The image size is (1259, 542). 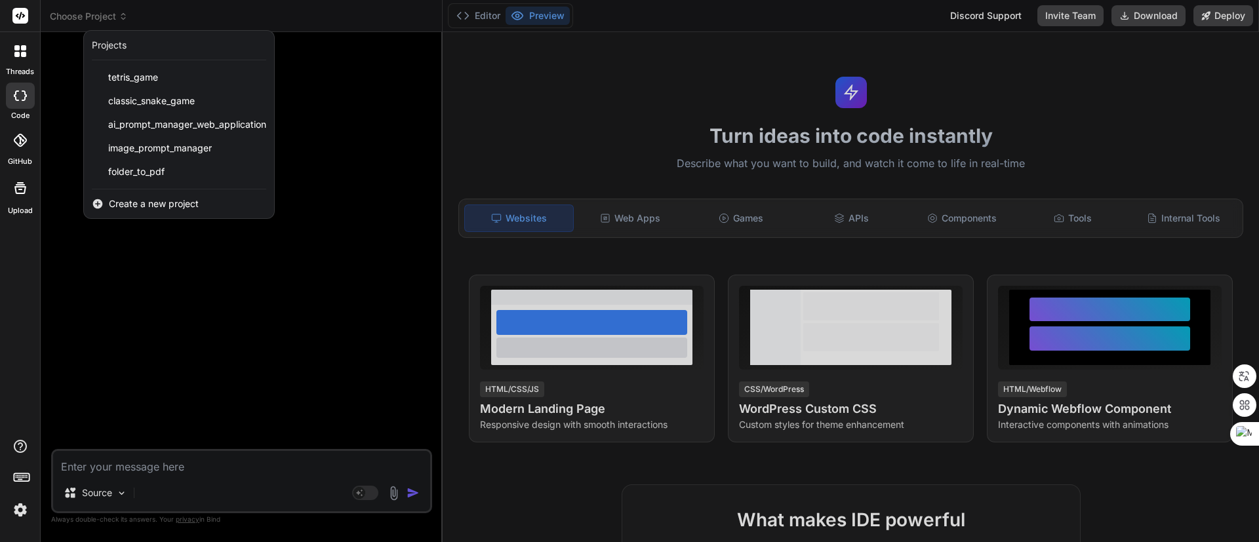 I want to click on span: classic_snake_game, so click(x=151, y=101).